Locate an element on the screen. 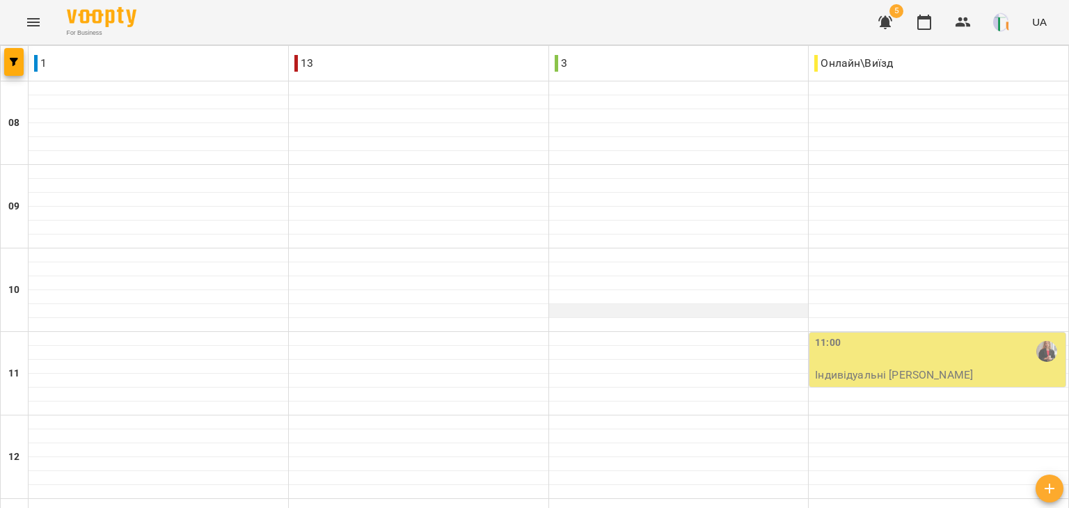 This screenshot has height=508, width=1069. p: 13 is located at coordinates (303, 63).